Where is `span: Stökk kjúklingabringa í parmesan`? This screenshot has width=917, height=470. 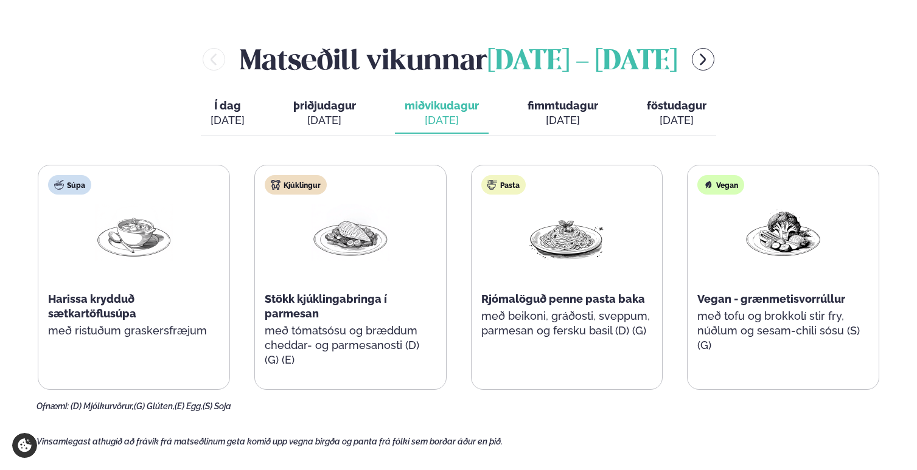
span: Stökk kjúklingabringa í parmesan is located at coordinates (325, 306).